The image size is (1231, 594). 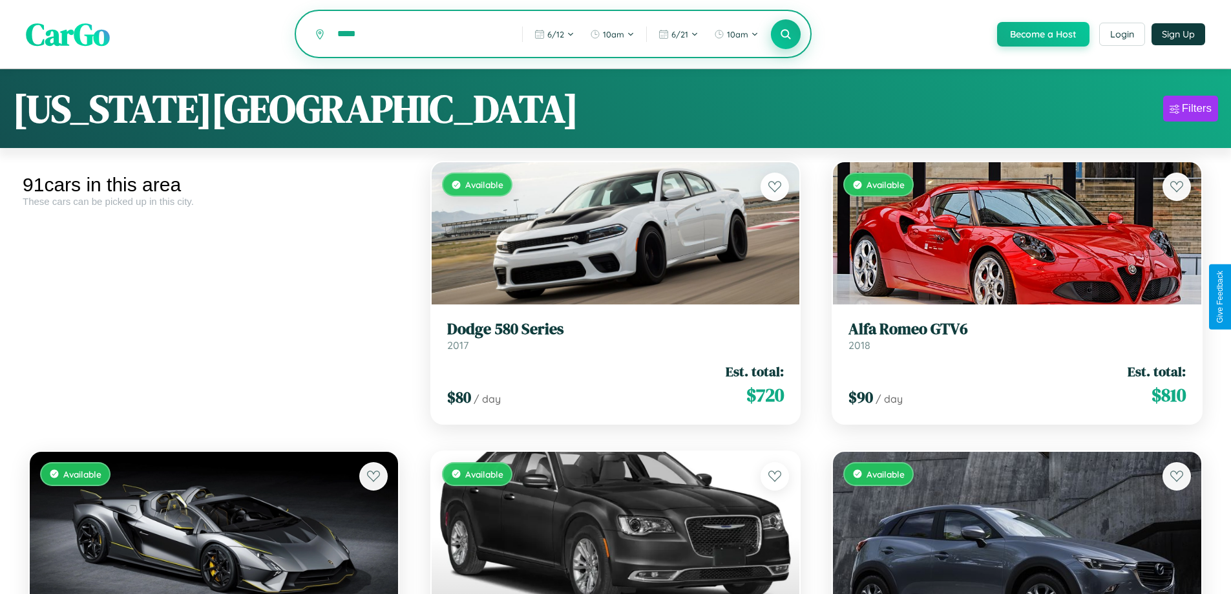 I want to click on span: $ 720, so click(x=765, y=395).